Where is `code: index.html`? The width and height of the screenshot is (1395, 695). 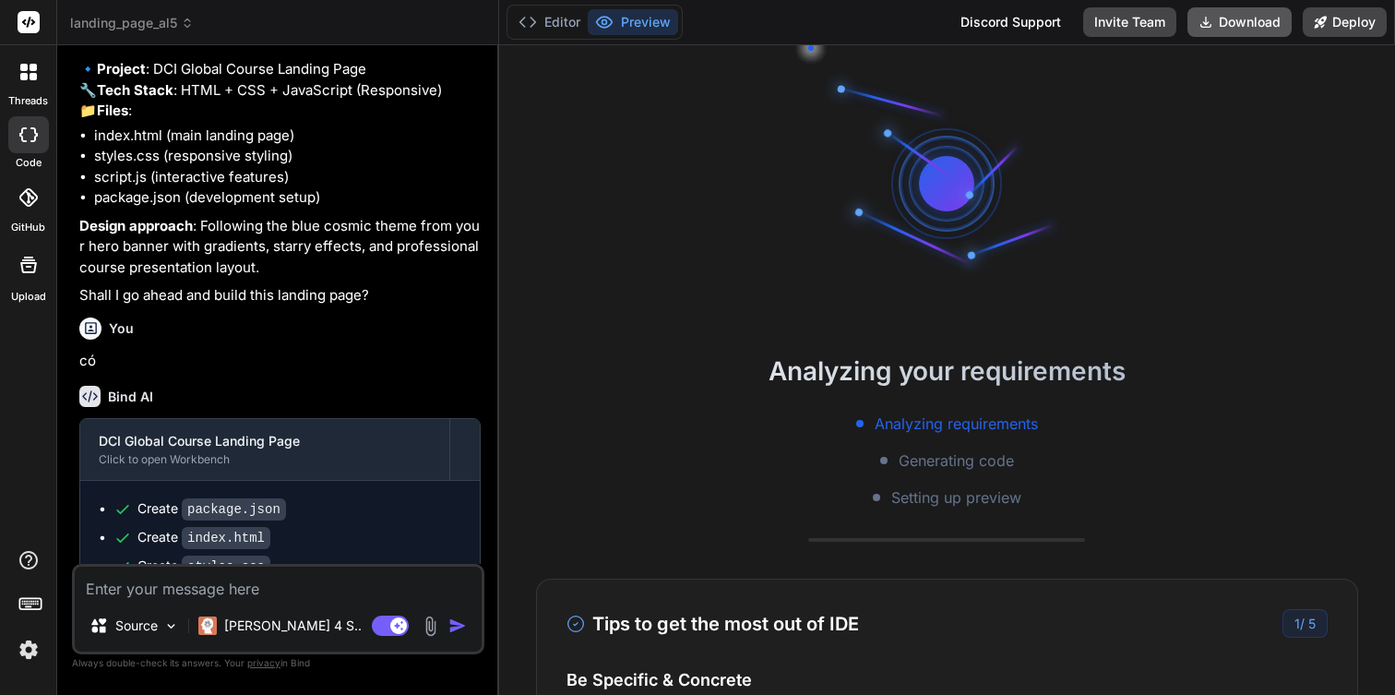 code: index.html is located at coordinates (226, 538).